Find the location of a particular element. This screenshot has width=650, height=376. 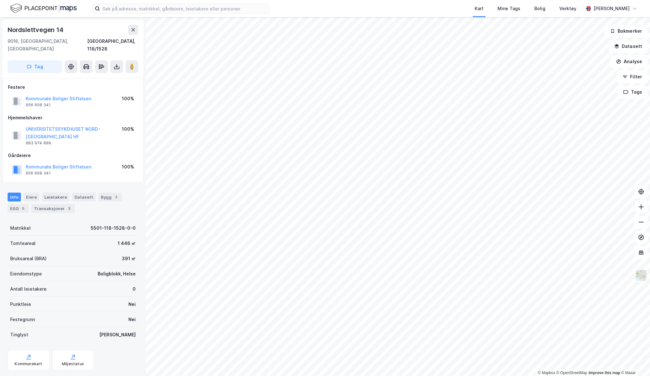

button: Filter is located at coordinates (632, 77).